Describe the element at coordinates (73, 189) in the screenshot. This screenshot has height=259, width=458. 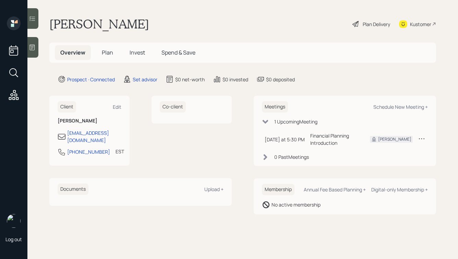
I see `h6: Documents` at that location.